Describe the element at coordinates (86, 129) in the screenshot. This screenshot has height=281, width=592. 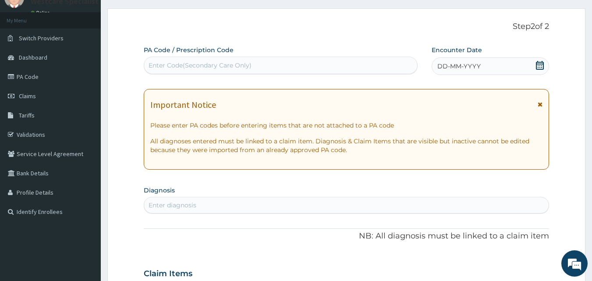
I see `span: We're online!` at that location.